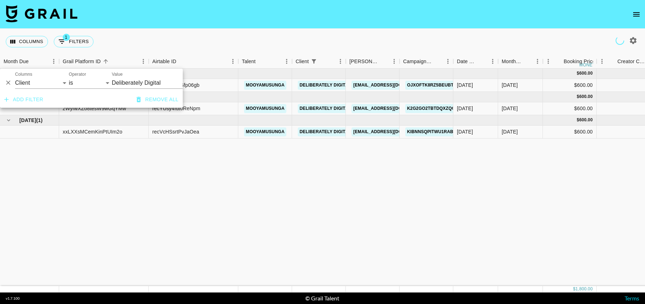  Describe the element at coordinates (510, 85) in the screenshot. I see `div: Sep '24` at that location.